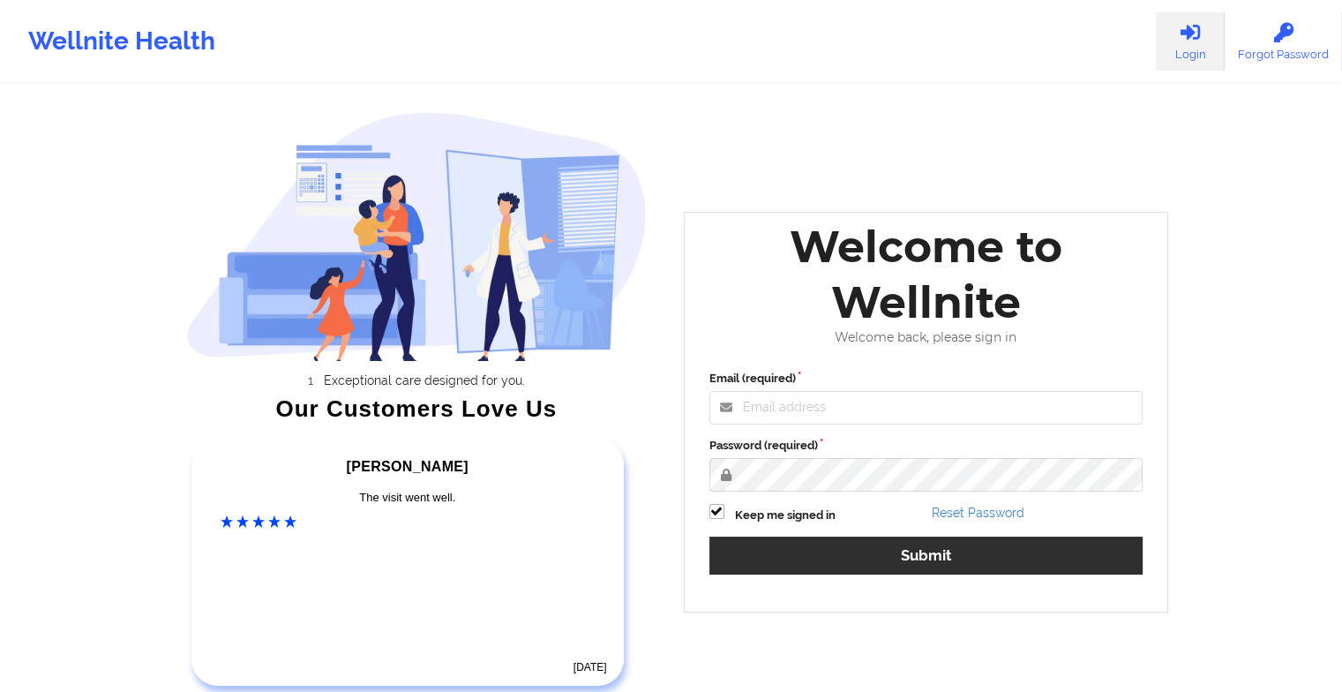 The width and height of the screenshot is (1342, 692). Describe the element at coordinates (1283, 41) in the screenshot. I see `a: Forgot Password` at that location.